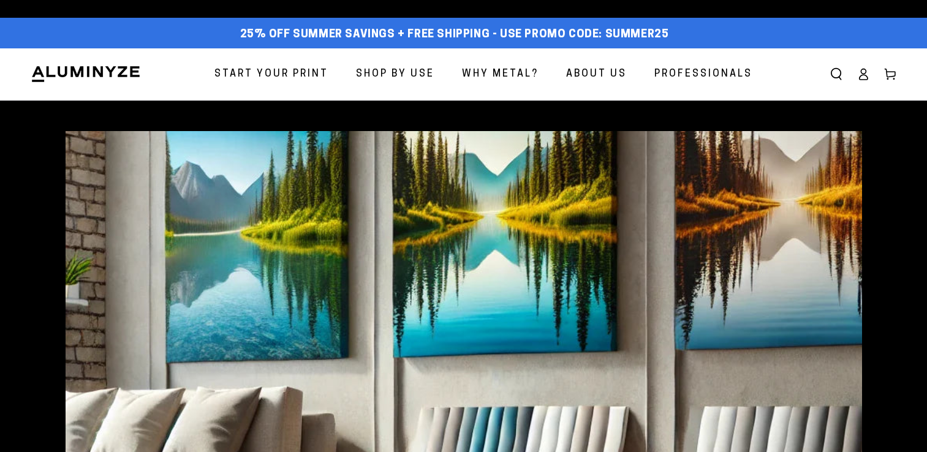  Describe the element at coordinates (500, 74) in the screenshot. I see `span: Why Metal?` at that location.